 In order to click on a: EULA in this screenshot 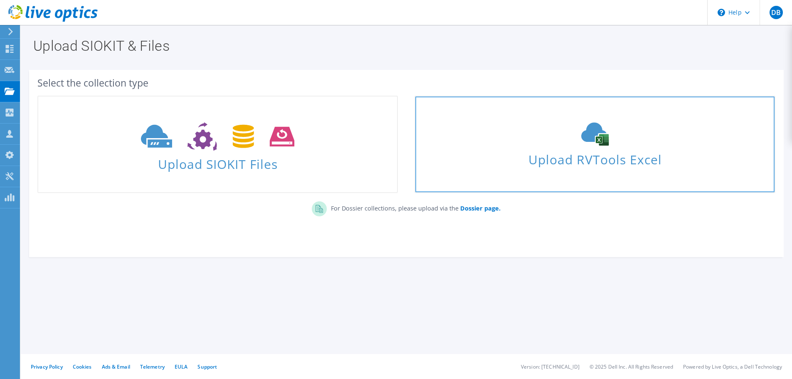, I will do `click(181, 366)`.